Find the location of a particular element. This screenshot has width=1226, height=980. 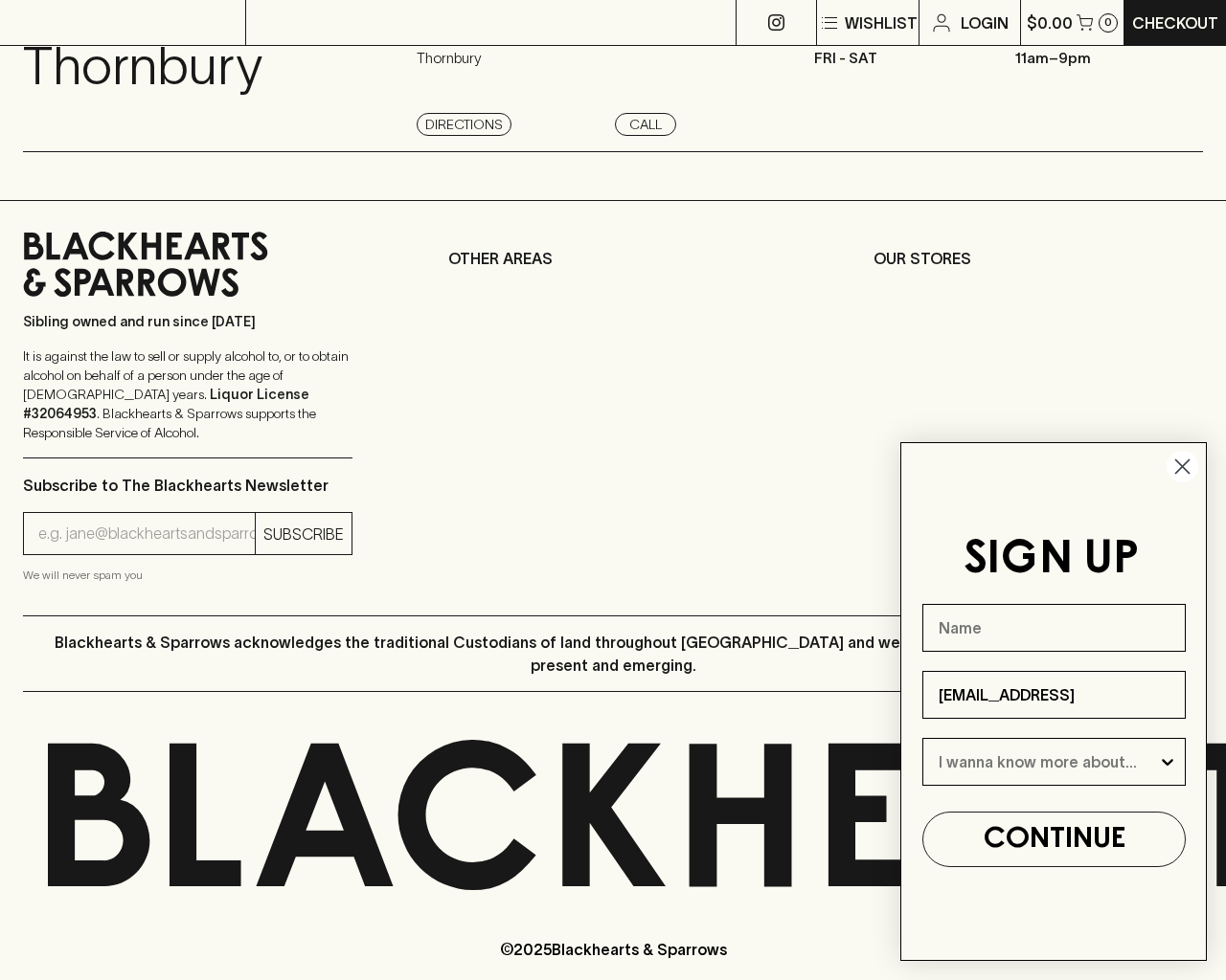

input: Email is located at coordinates (1053, 695).